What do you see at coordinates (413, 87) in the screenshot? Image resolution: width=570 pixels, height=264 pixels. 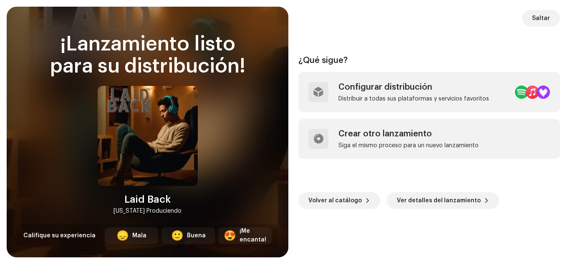 I see `div: Configurar distribución` at bounding box center [413, 87].